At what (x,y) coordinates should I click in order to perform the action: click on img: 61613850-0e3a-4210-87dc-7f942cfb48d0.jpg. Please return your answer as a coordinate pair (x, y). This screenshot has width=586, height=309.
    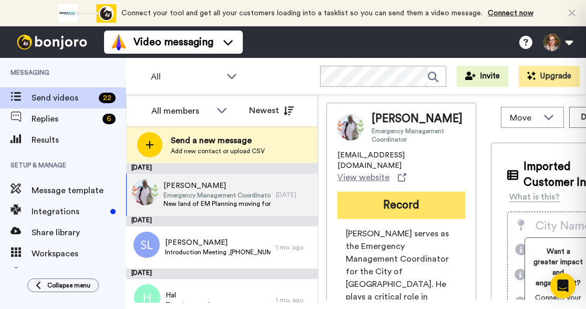
    Looking at the image, I should click on (145, 192).